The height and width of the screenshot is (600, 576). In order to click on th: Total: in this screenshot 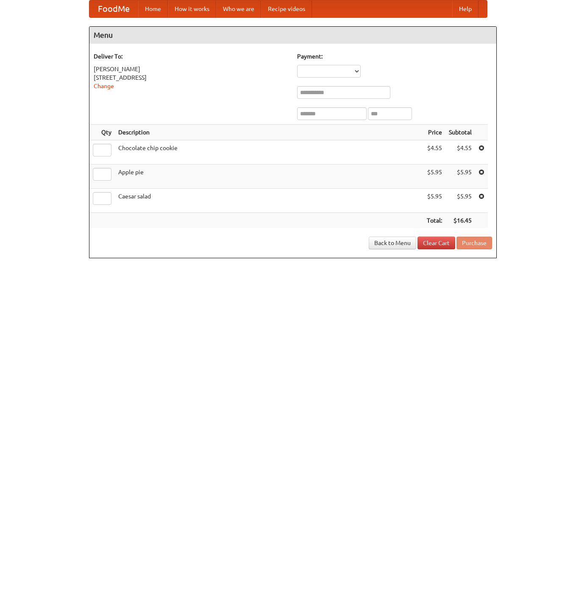, I will do `click(435, 221)`.